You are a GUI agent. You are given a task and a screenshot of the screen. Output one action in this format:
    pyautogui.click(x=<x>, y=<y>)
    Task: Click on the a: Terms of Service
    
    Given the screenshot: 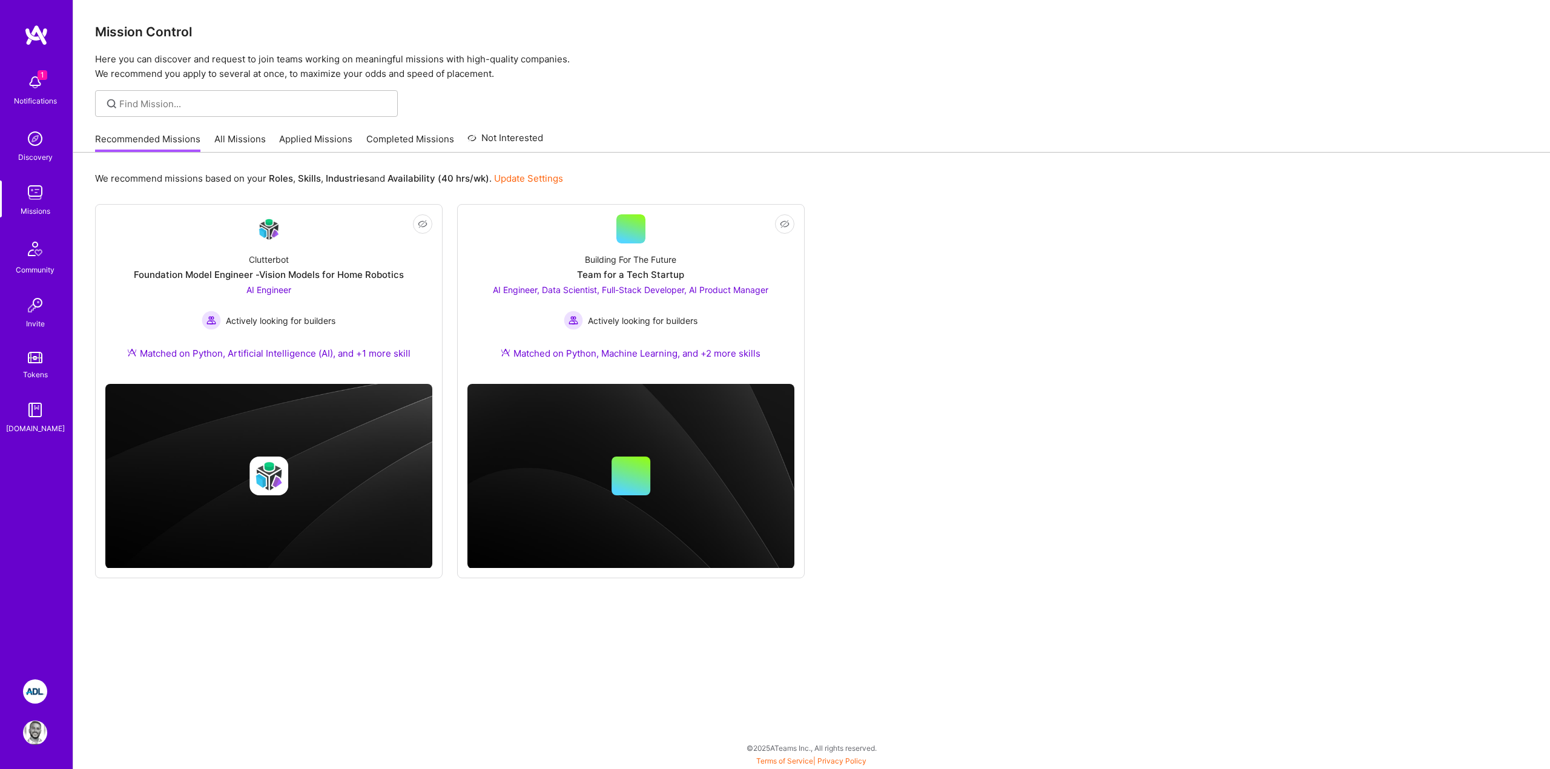 What is the action you would take?
    pyautogui.click(x=785, y=760)
    